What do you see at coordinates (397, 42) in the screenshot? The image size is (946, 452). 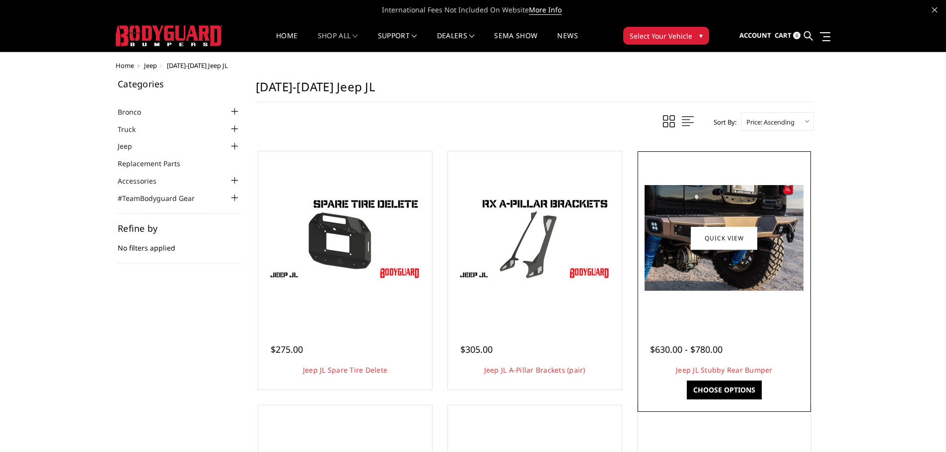 I see `a: Support` at bounding box center [397, 42].